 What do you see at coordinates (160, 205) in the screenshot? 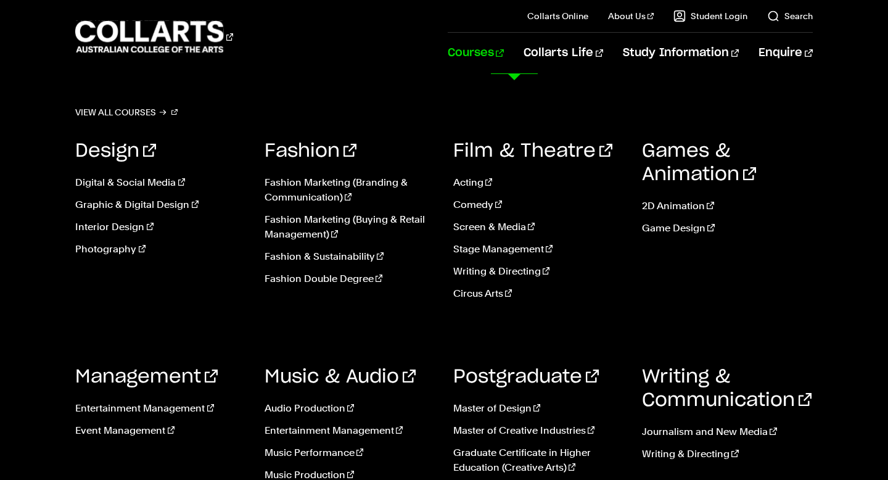
I see `a: Graphic & Digital Design` at bounding box center [160, 205].